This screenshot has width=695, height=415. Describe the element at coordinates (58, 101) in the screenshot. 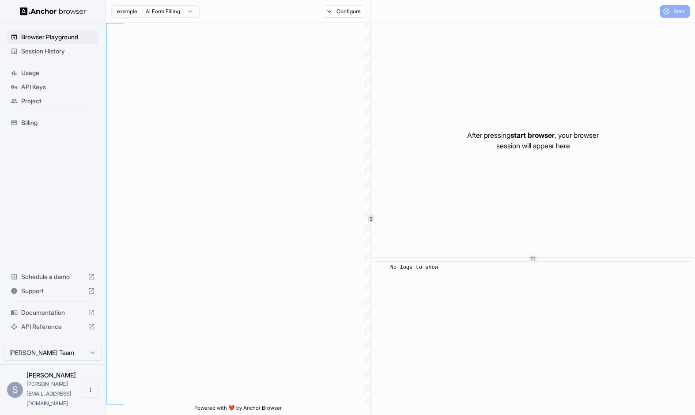

I see `span: Project` at that location.